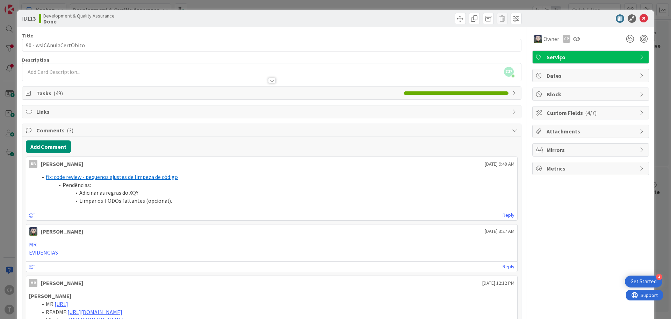 The height and width of the screenshot is (319, 671). I want to click on li: Adicinar as regras do XQY, so click(276, 192).